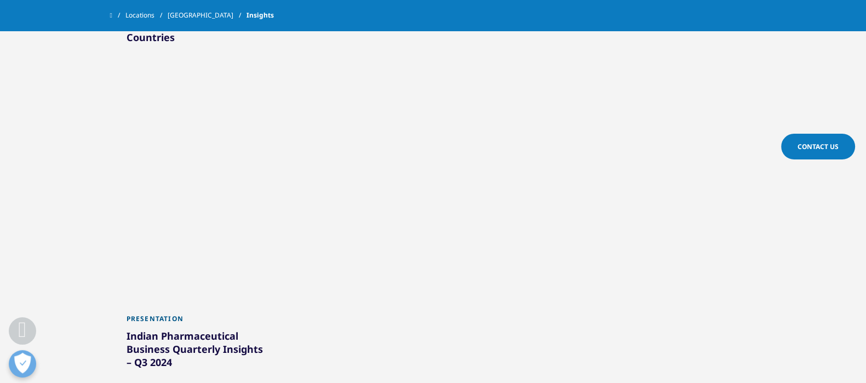  I want to click on span: Contact Us, so click(818, 146).